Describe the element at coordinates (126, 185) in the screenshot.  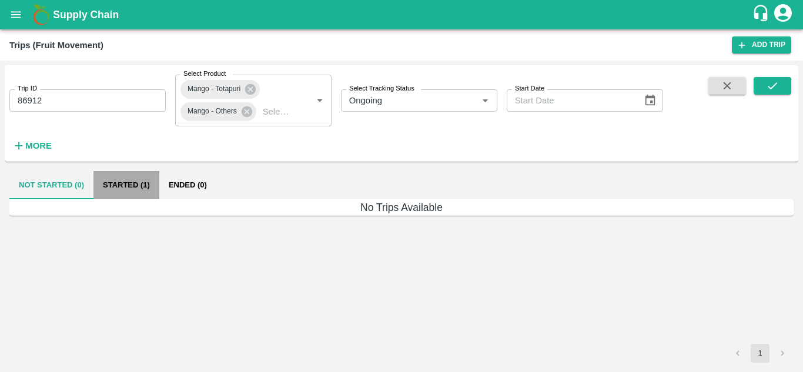
I see `button: Started (1)` at that location.